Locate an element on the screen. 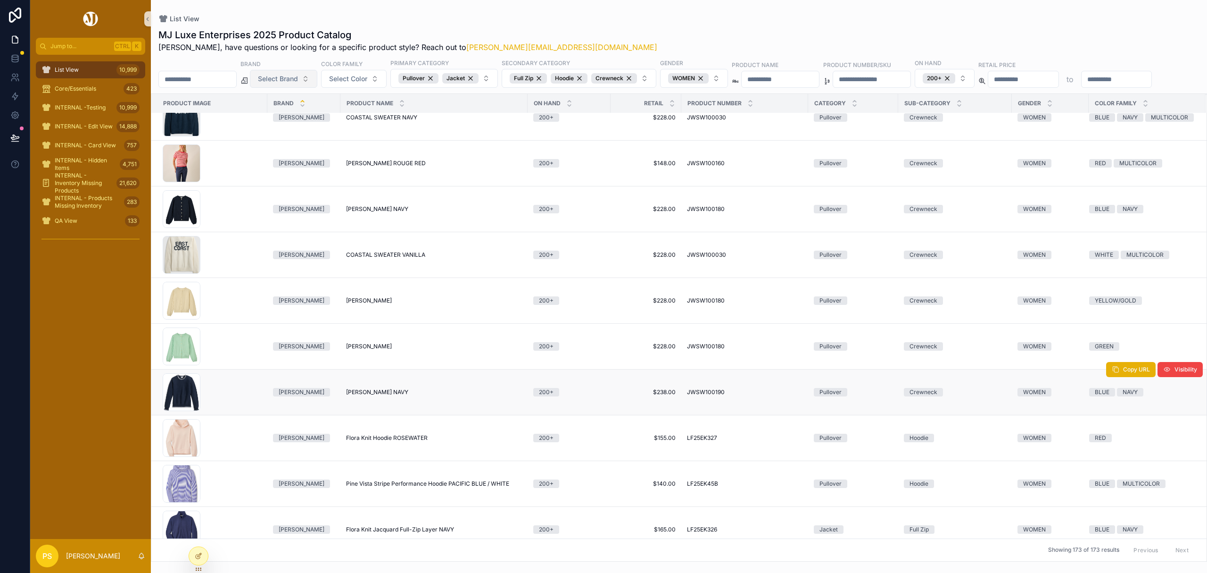 The width and height of the screenshot is (1207, 573). a: WHITEMULTICOLOR is located at coordinates (1142, 255).